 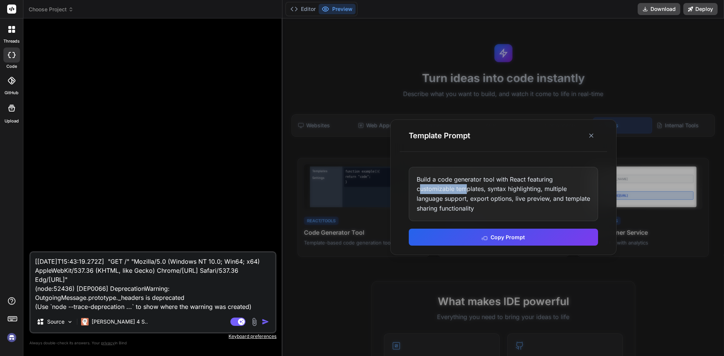 What do you see at coordinates (153, 343) in the screenshot?
I see `p: Always double-check its answers. Your in Bind` at bounding box center [153, 343].